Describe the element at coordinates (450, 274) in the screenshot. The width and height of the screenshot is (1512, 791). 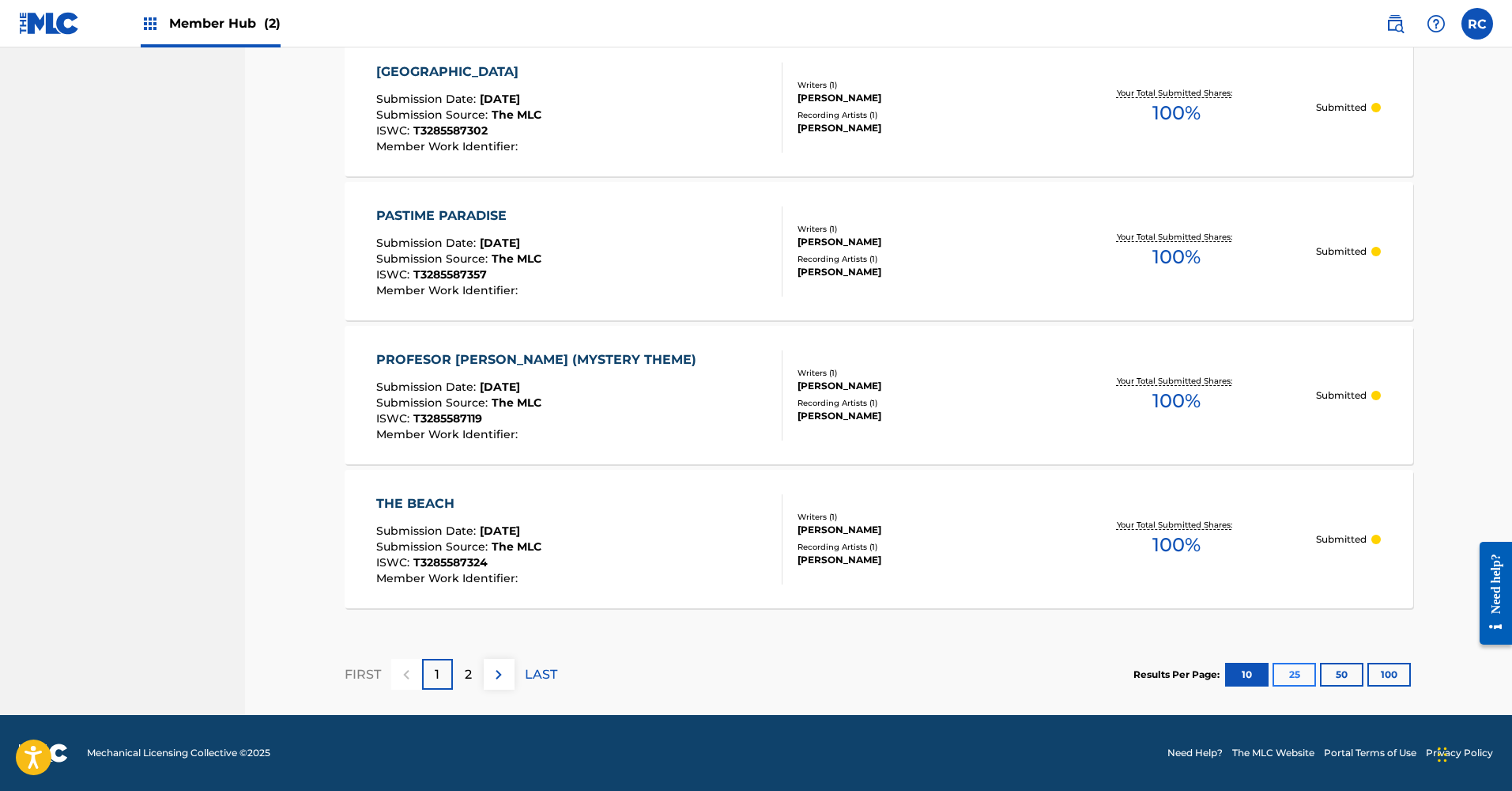
I see `span: T3285587357` at that location.